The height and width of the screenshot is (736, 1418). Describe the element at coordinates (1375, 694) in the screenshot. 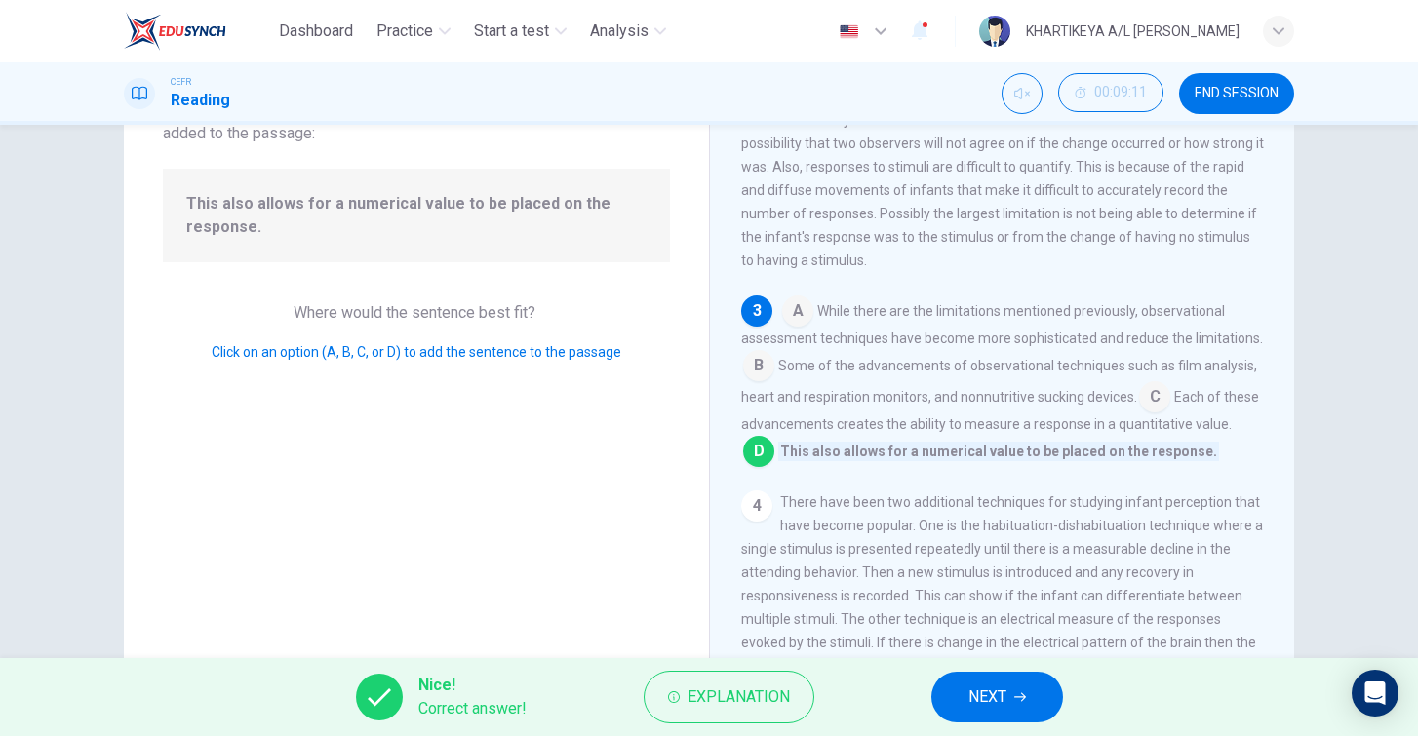

I see `div: Open Intercom Messenger` at that location.